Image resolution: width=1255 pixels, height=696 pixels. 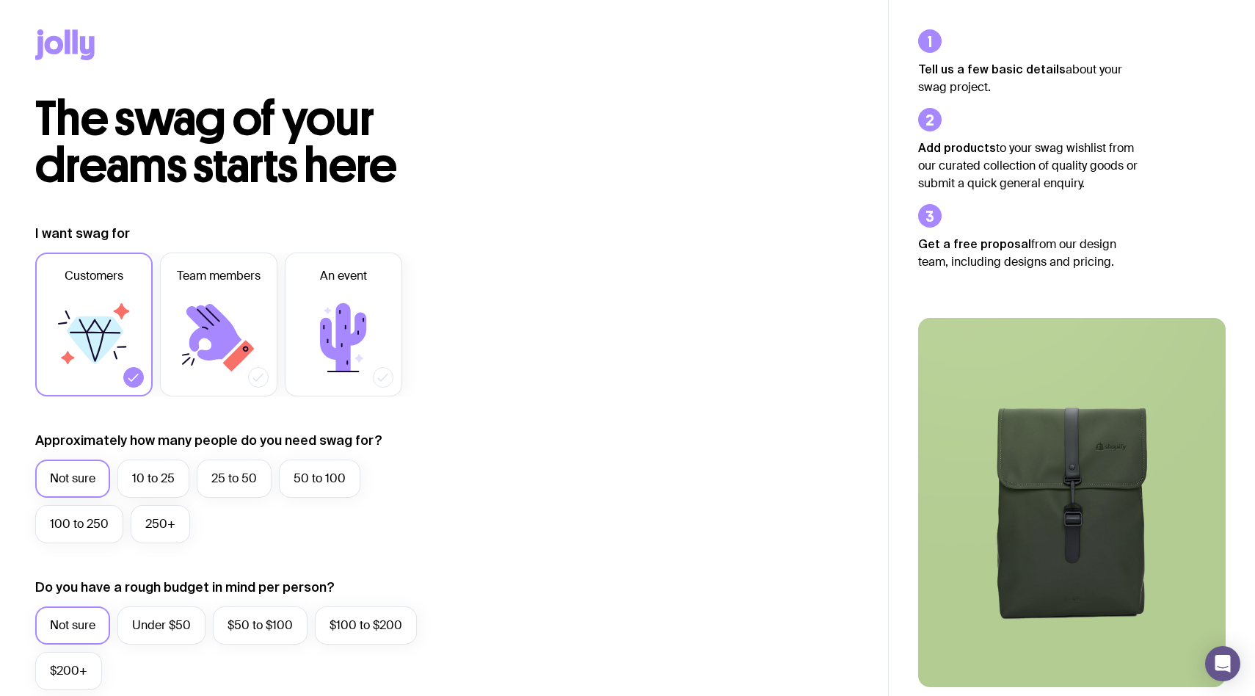 I want to click on span: An event, so click(x=343, y=276).